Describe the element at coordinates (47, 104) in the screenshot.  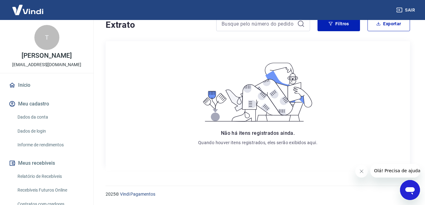
I see `button: Meu cadastro` at that location.